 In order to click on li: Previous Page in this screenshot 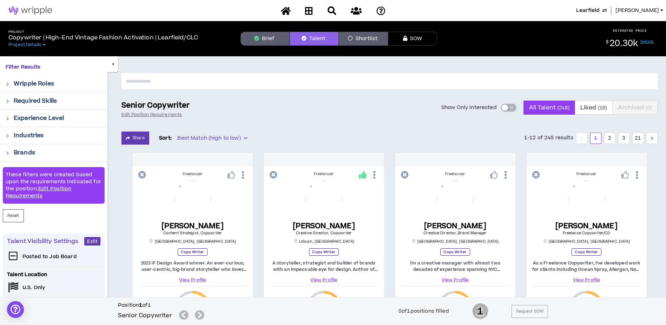, I will do `click(582, 138)`.